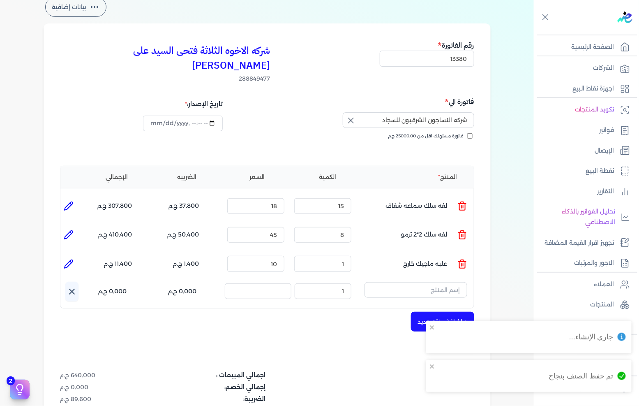 Image resolution: width=639 pixels, height=406 pixels. I want to click on p: العملاء, so click(604, 284).